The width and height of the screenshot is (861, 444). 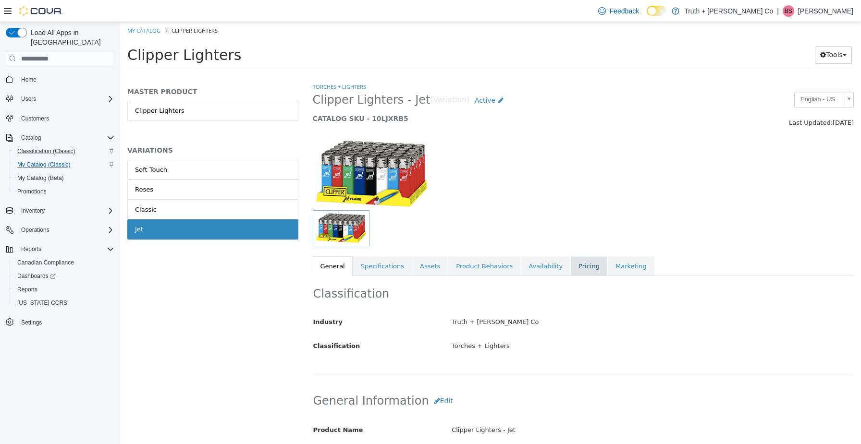 I want to click on div: Soft Touch, so click(x=31, y=148).